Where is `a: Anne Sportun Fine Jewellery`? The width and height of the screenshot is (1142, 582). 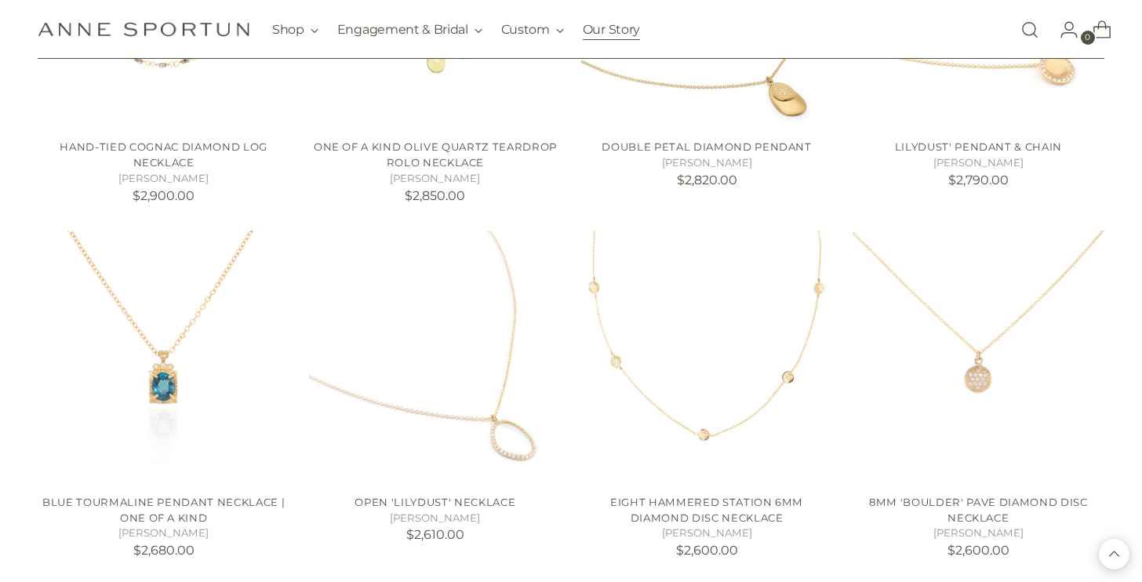 a: Anne Sportun Fine Jewellery is located at coordinates (144, 29).